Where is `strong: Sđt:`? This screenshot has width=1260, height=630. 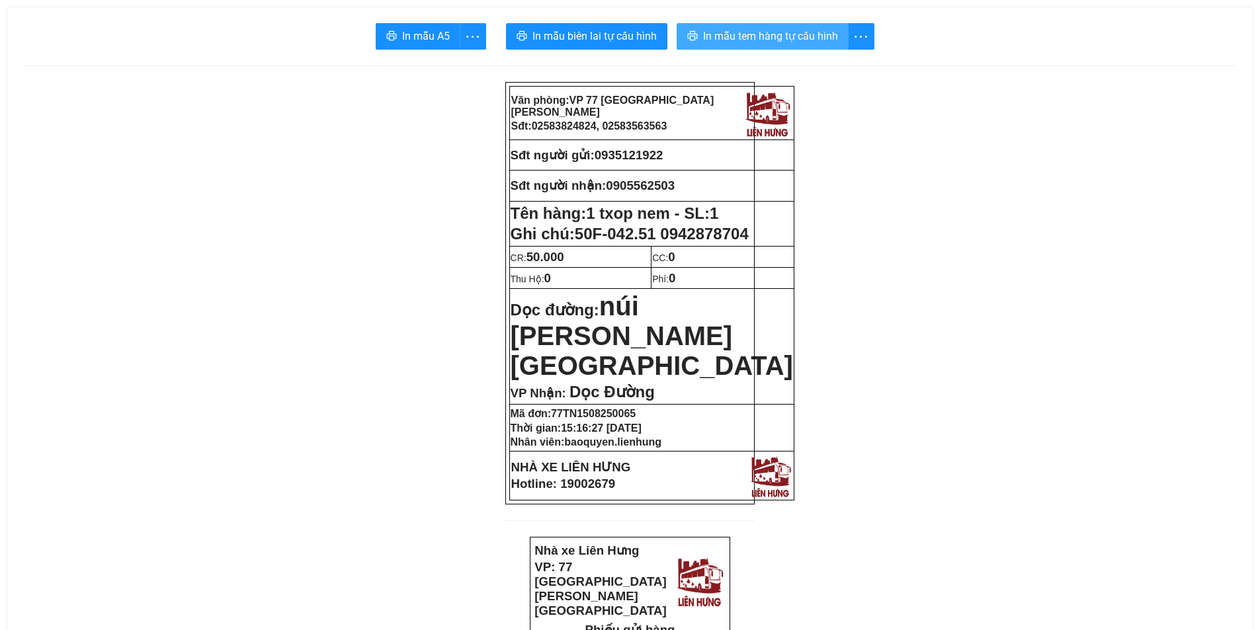
strong: Sđt: is located at coordinates (589, 126).